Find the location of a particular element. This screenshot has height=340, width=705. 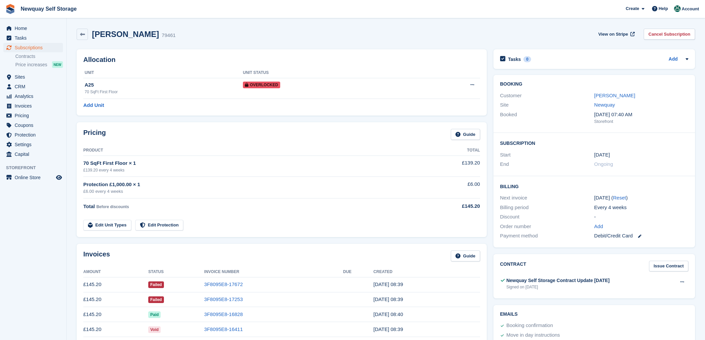

th: Created is located at coordinates (427, 272).